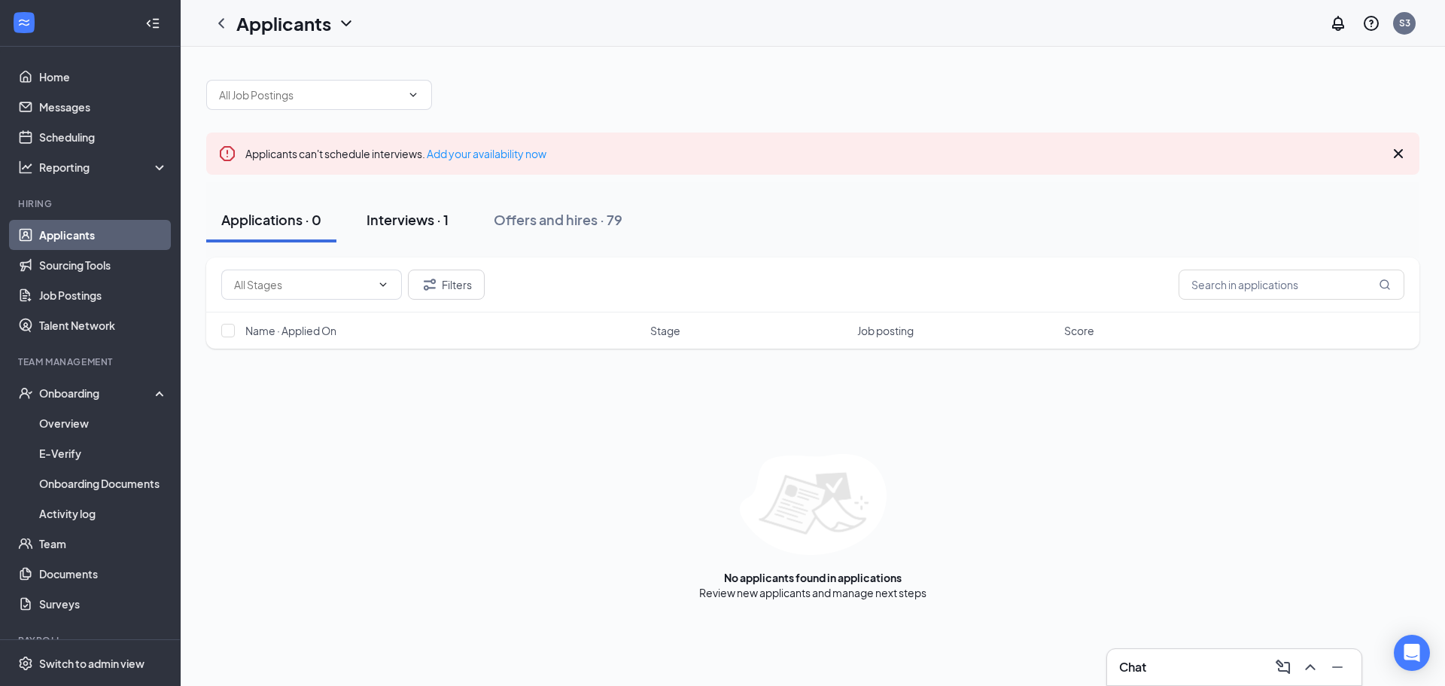 This screenshot has height=686, width=1445. Describe the element at coordinates (813, 577) in the screenshot. I see `div: No applicants found in applications` at that location.